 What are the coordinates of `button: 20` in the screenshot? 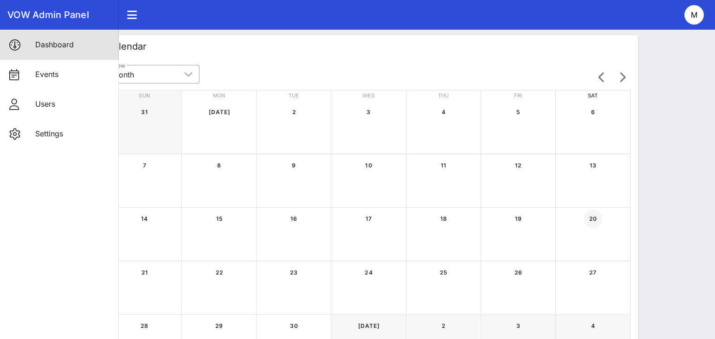 It's located at (593, 219).